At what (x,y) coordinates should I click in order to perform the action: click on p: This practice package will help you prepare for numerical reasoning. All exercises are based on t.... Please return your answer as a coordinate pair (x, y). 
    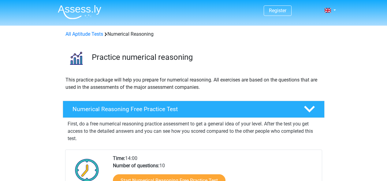
    Looking at the image, I should click on (194, 84).